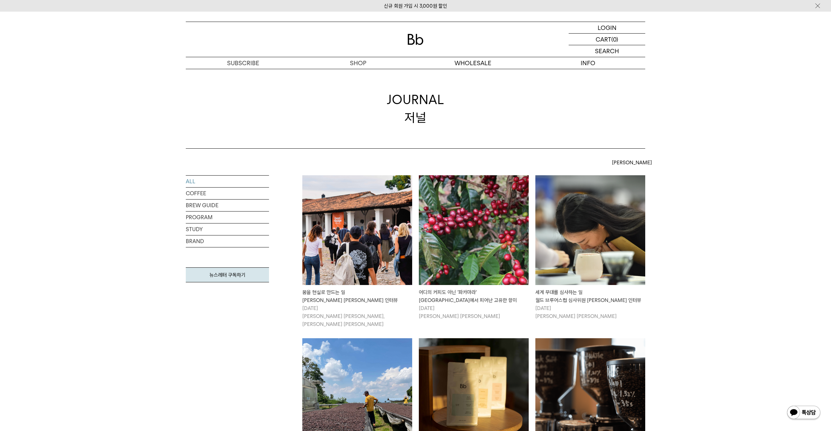  Describe the element at coordinates (243, 63) in the screenshot. I see `p: SUBSCRIBE` at that location.